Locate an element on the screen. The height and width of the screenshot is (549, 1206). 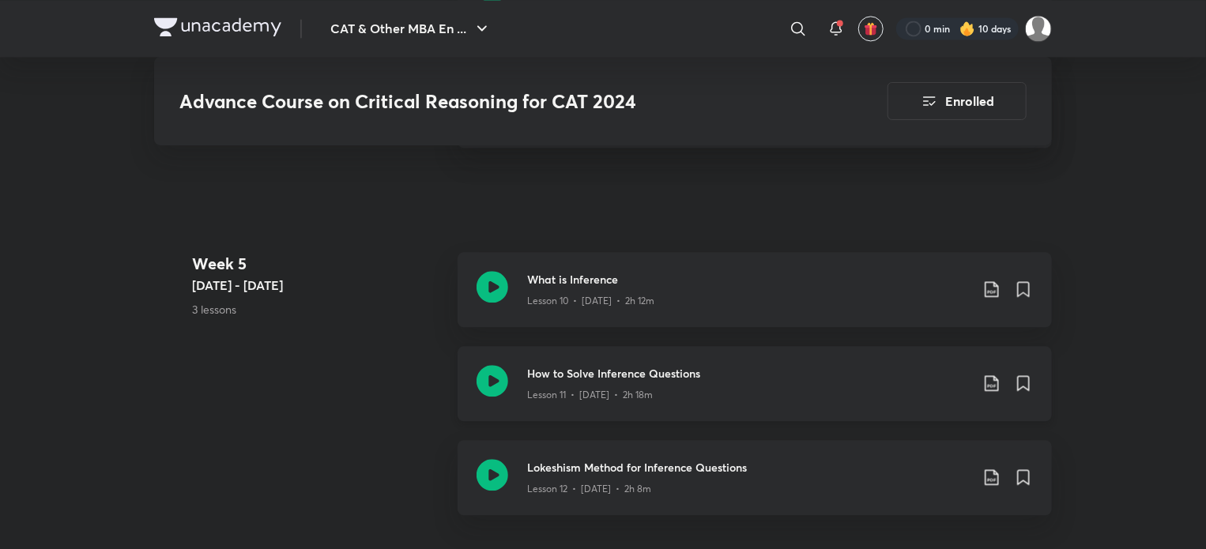
img: streak is located at coordinates (967, 28).